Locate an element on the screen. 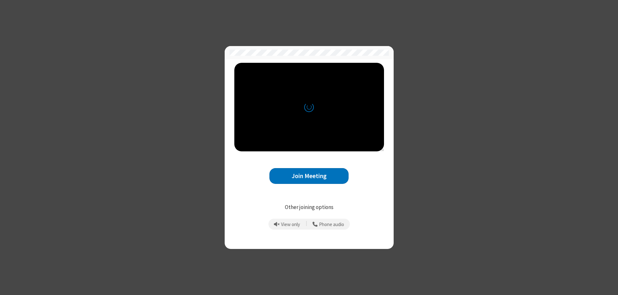 The width and height of the screenshot is (618, 295). span: View only is located at coordinates (290, 224).